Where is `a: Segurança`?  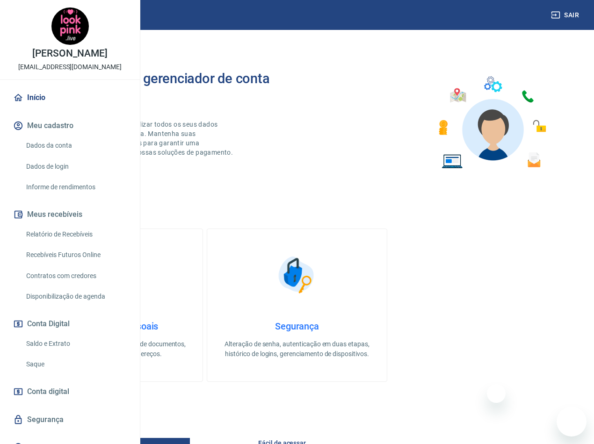 a: Segurança is located at coordinates (70, 420).